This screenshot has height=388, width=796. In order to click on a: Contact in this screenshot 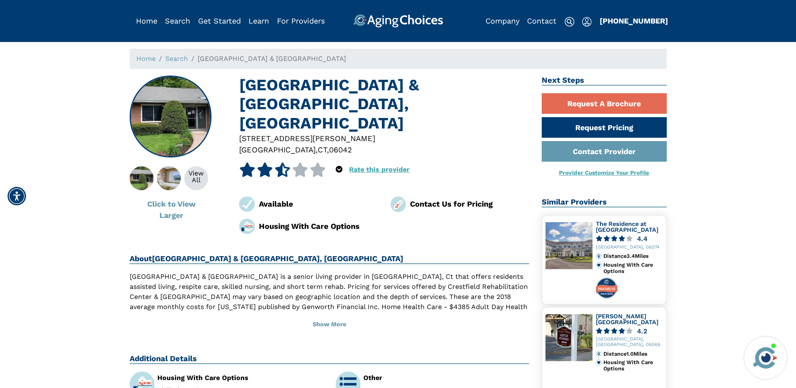, I will do `click(542, 21)`.